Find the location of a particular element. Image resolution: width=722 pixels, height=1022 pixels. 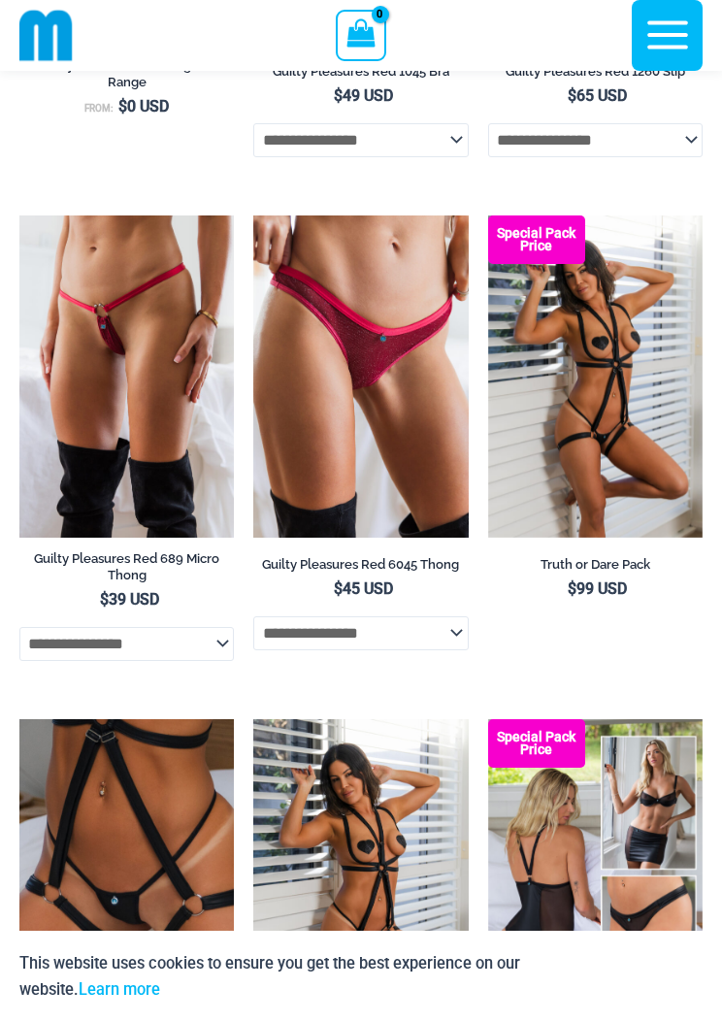

bdi: 49 USD is located at coordinates (363, 95).